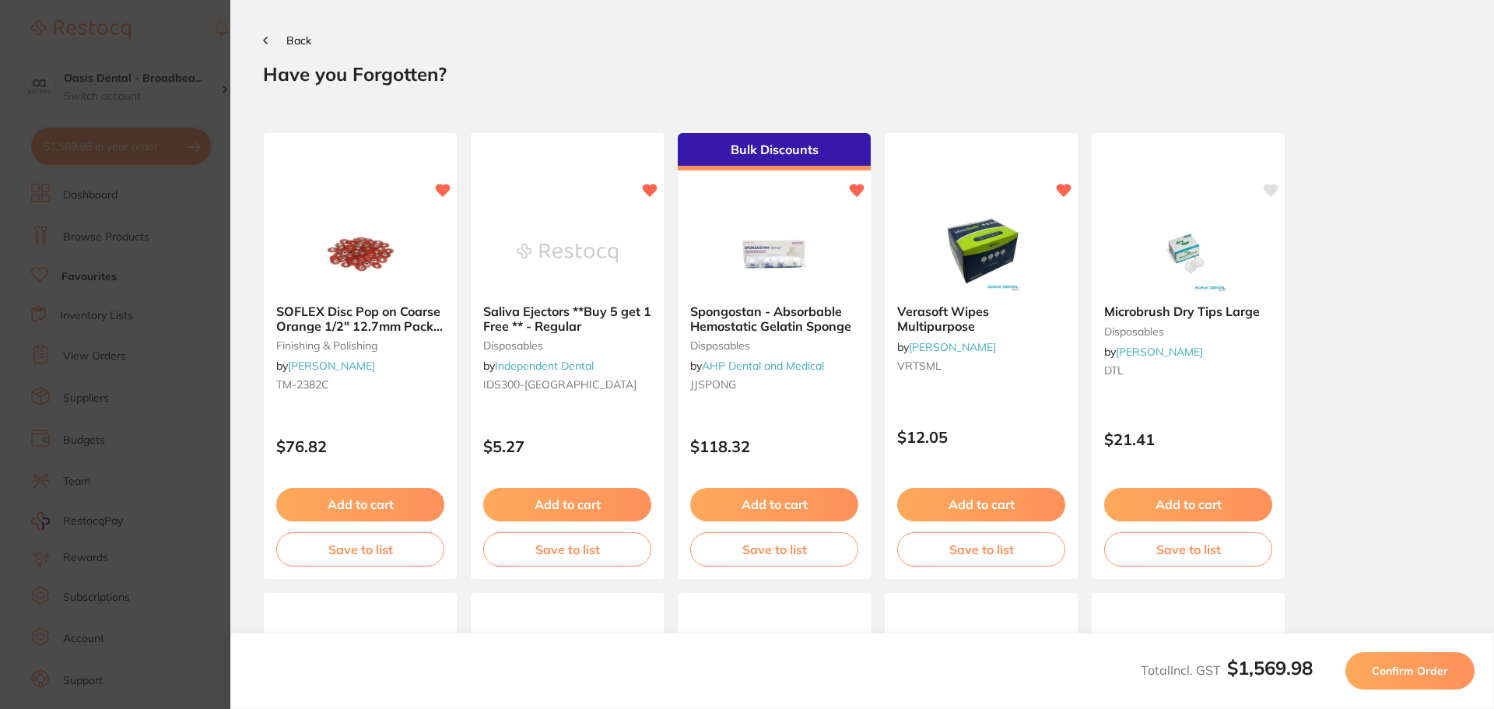 The image size is (1494, 709). Describe the element at coordinates (567, 253) in the screenshot. I see `img: Saliva Ejectors **Buy 5 get 1 Free ** - Regular` at that location.